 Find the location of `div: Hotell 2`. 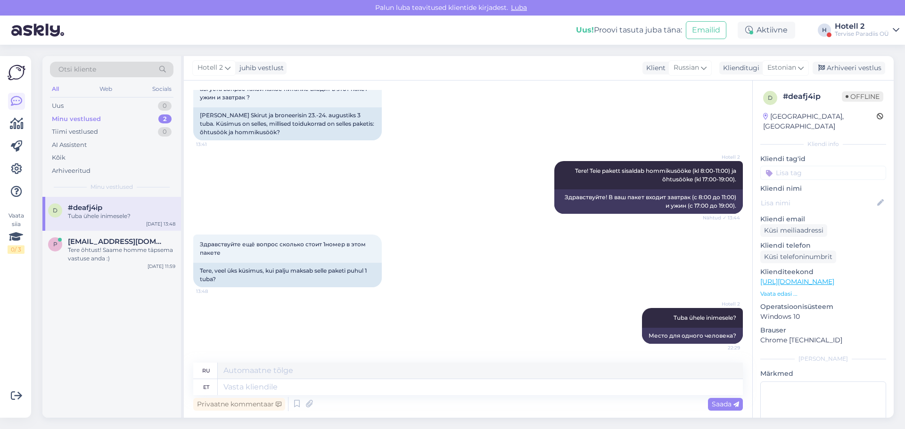

div: Hotell 2 is located at coordinates (862, 26).